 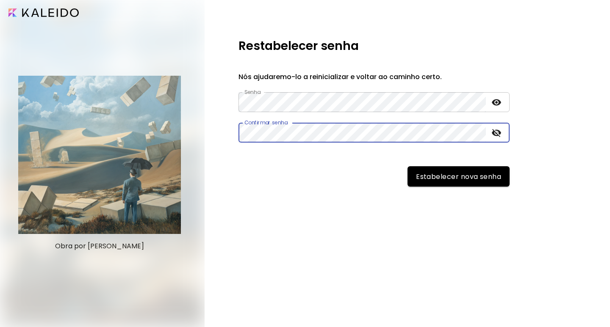 What do you see at coordinates (458, 177) in the screenshot?
I see `span: Estabelecer nova senha` at bounding box center [458, 177].